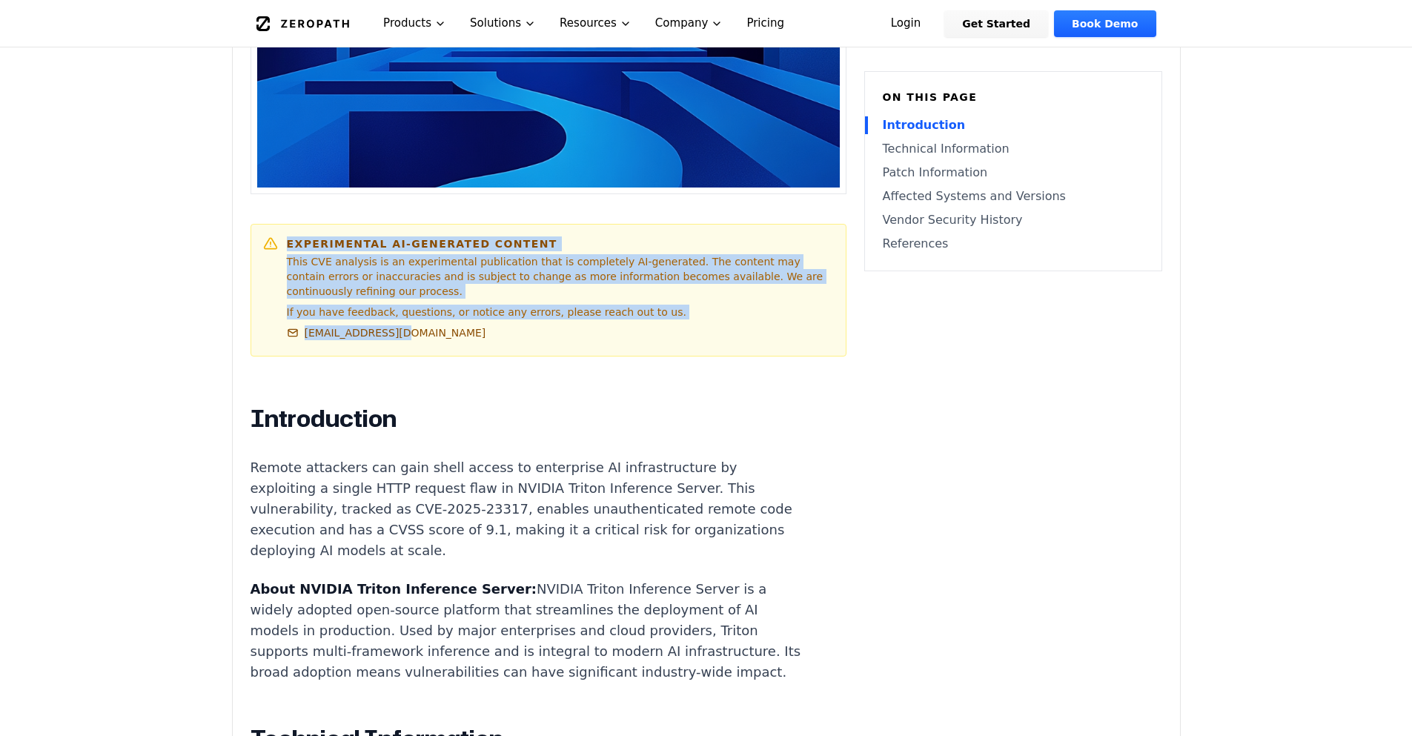 The image size is (1412, 736). I want to click on p: Remote attackers can gain shell access to enterprise AI infrastructure by exploiting a single HTT..., so click(526, 509).